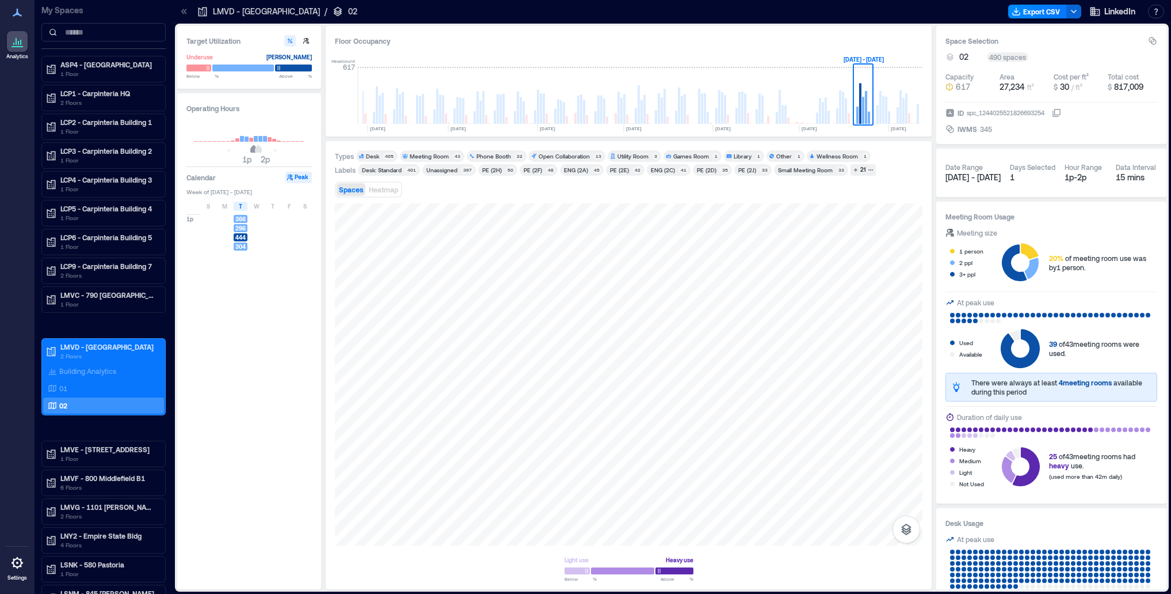  I want to click on div: 35, so click(725, 170).